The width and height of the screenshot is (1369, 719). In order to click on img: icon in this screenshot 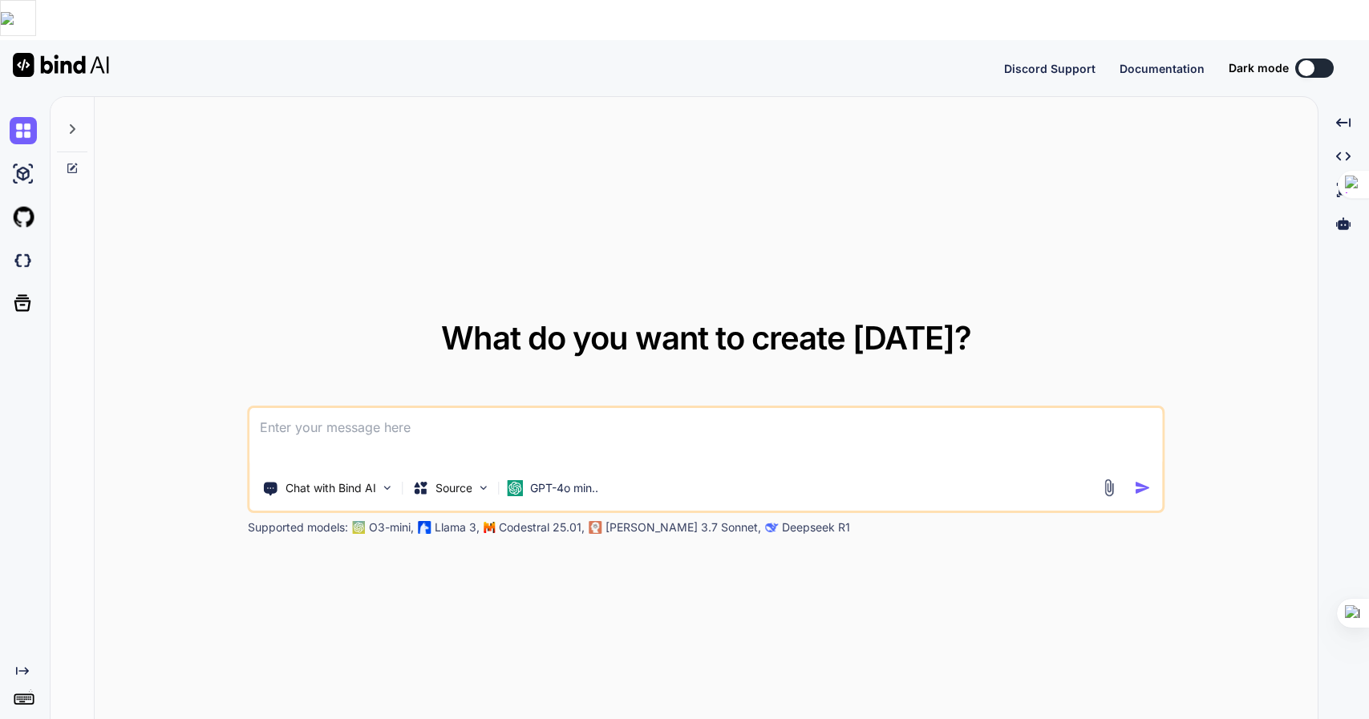, I will do `click(1142, 488)`.